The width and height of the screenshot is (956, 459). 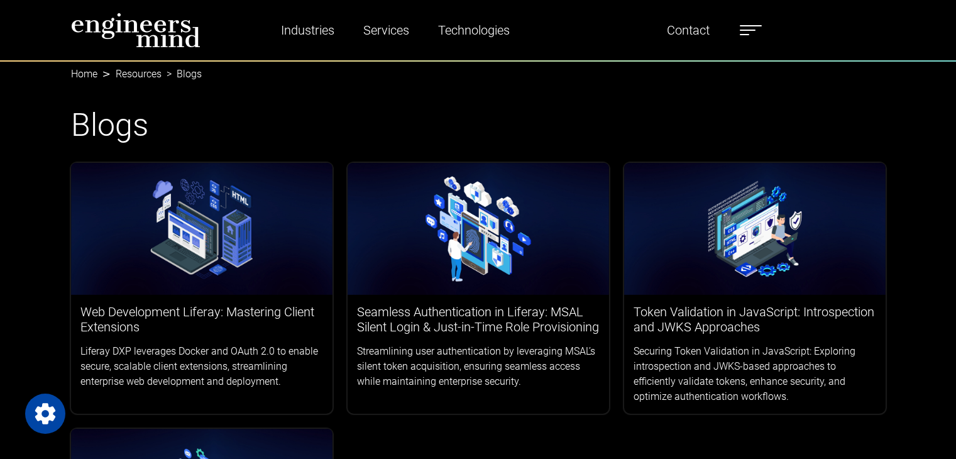 I want to click on a: Industries, so click(x=307, y=30).